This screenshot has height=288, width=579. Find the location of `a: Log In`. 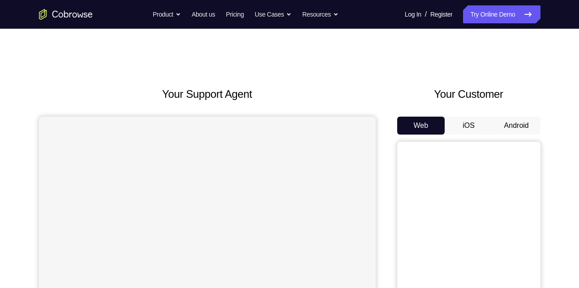

a: Log In is located at coordinates (413, 14).